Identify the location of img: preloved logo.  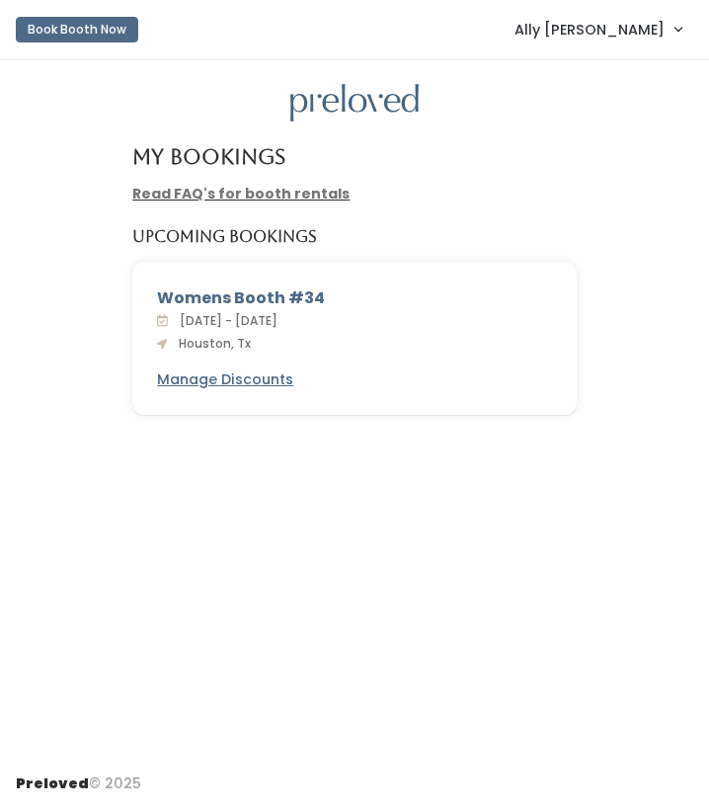
(354, 103).